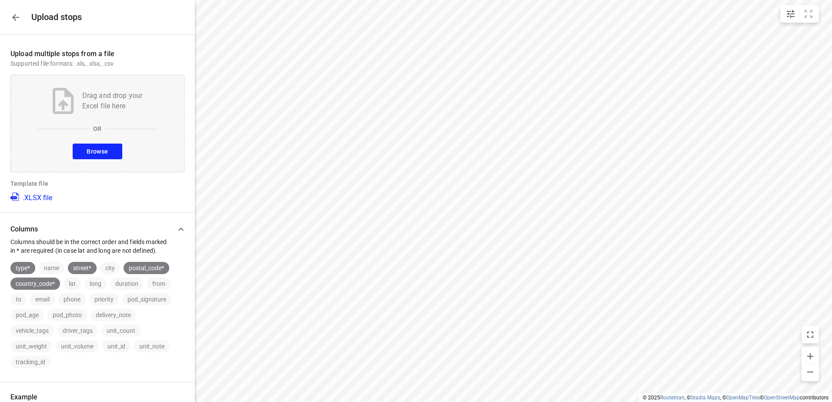 This screenshot has width=832, height=402. What do you see at coordinates (30, 362) in the screenshot?
I see `span: tracking_id` at bounding box center [30, 362].